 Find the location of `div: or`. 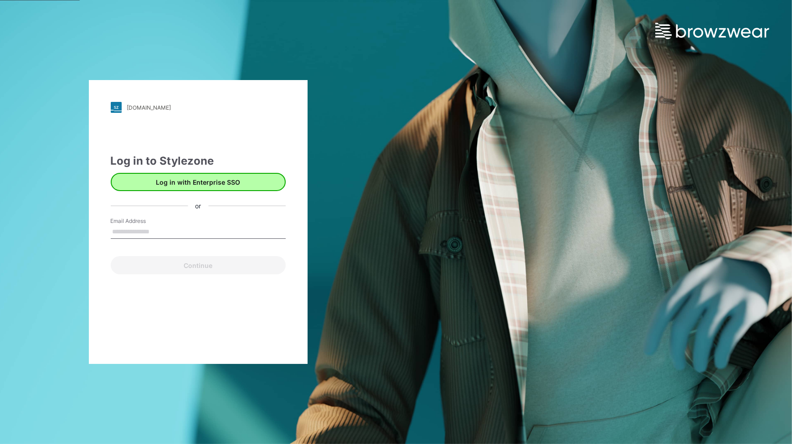

div: or is located at coordinates (198, 206).